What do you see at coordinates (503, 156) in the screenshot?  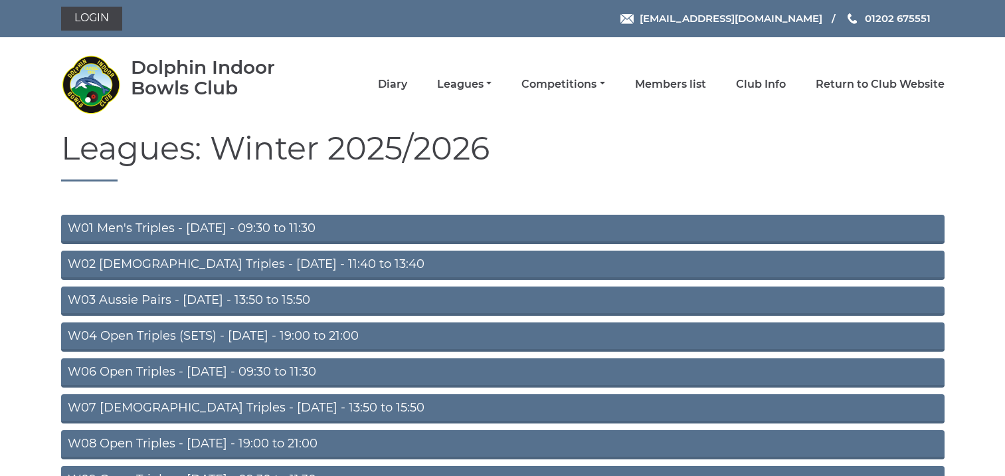 I see `h1: Leagues: Winter 2025/2026` at bounding box center [503, 156].